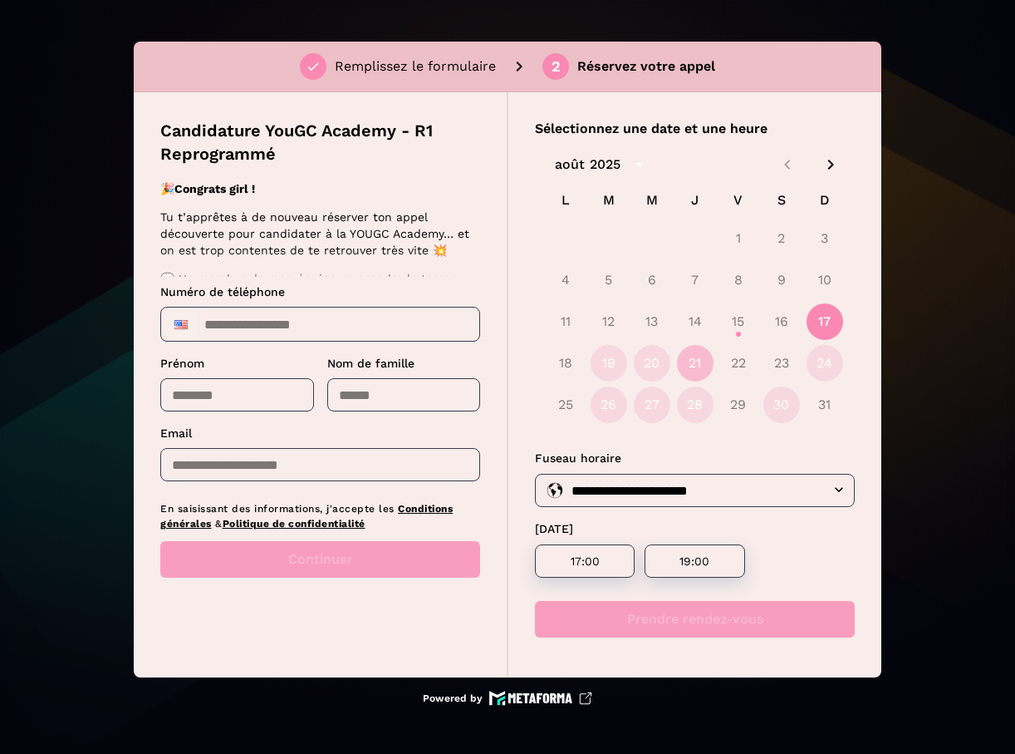 This screenshot has width=1015, height=754. What do you see at coordinates (585, 561) in the screenshot?
I see `p: 17:00` at bounding box center [585, 561].